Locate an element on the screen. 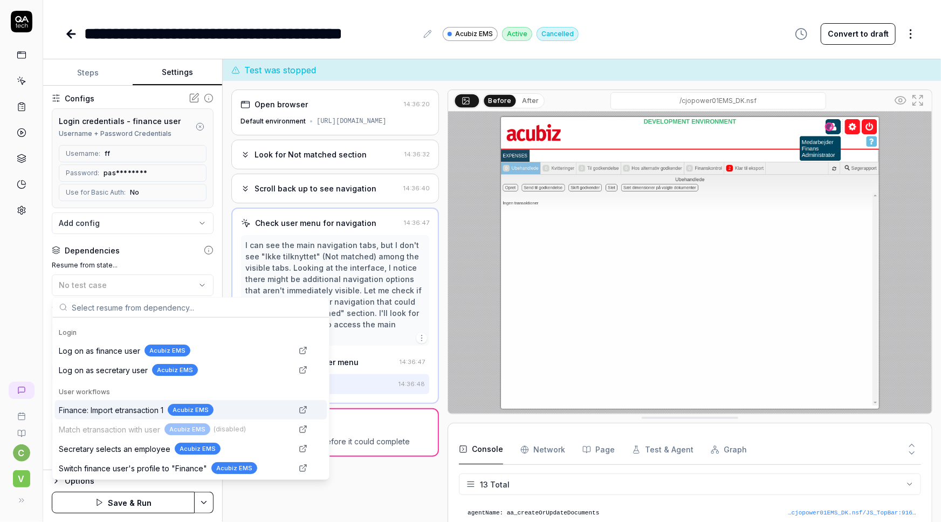 The width and height of the screenshot is (941, 522). span: Use for Basic Auth: is located at coordinates (95, 192).